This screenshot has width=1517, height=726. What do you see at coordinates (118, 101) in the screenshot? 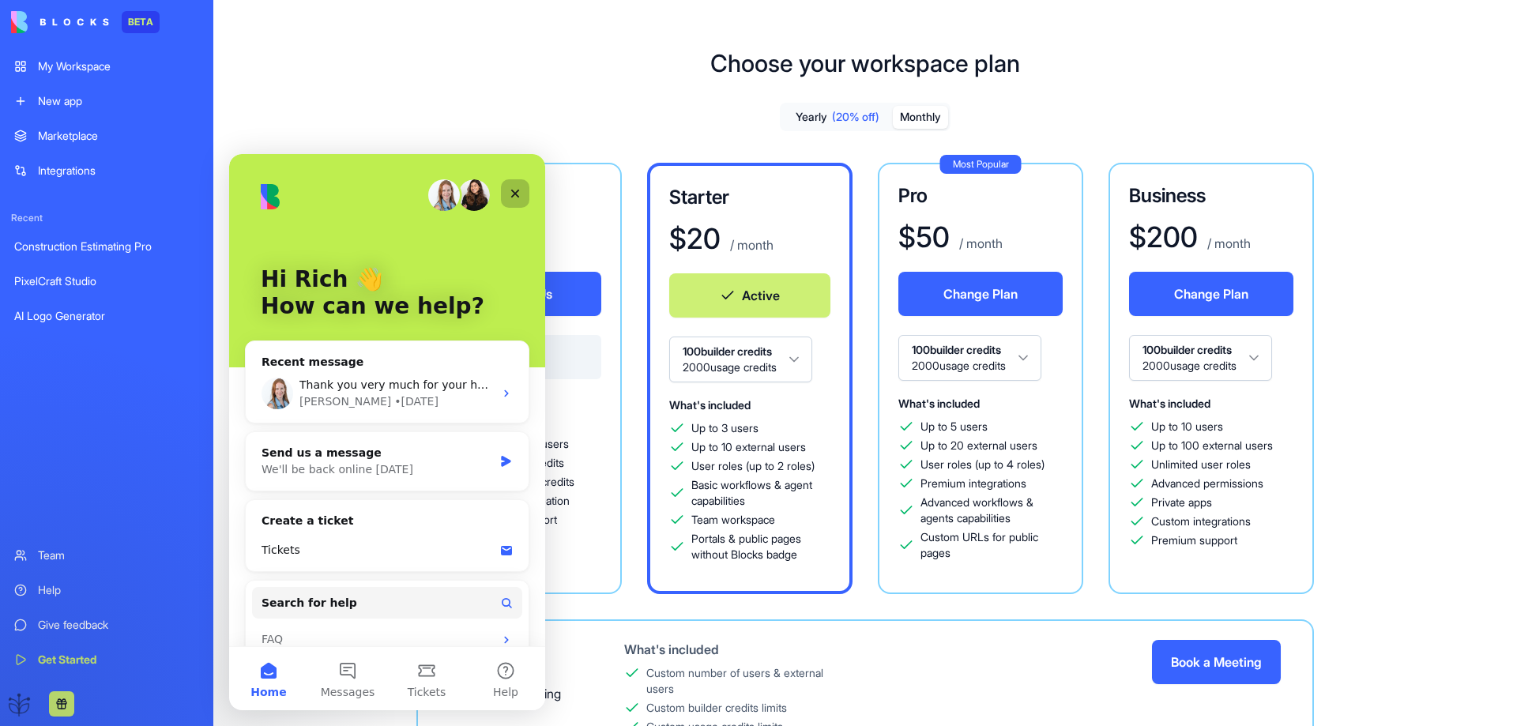
I see `div: New app` at bounding box center [118, 101].